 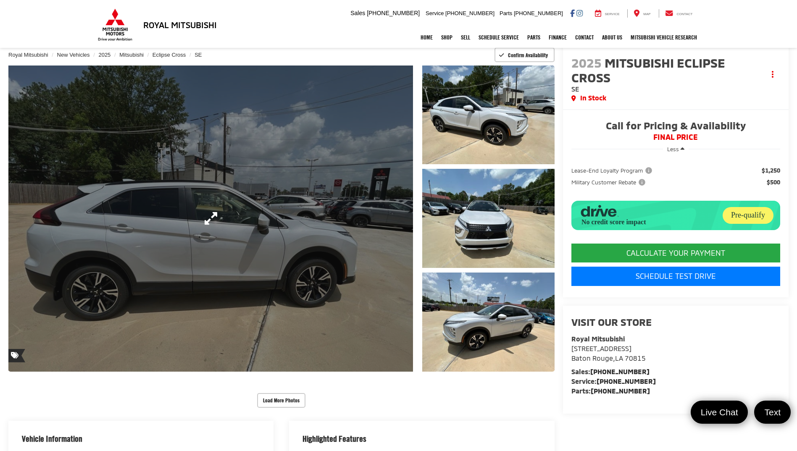 What do you see at coordinates (673, 149) in the screenshot?
I see `span: Less` at bounding box center [673, 149].